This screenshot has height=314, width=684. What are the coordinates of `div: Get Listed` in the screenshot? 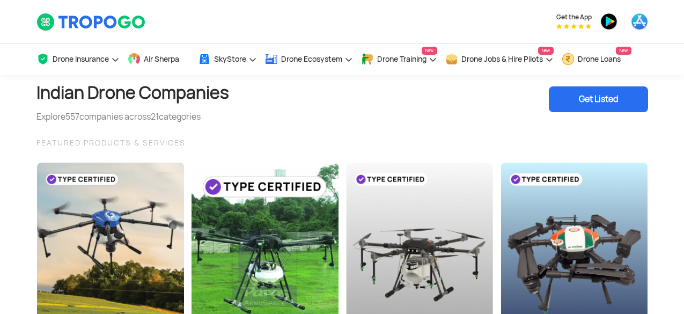 It's located at (598, 99).